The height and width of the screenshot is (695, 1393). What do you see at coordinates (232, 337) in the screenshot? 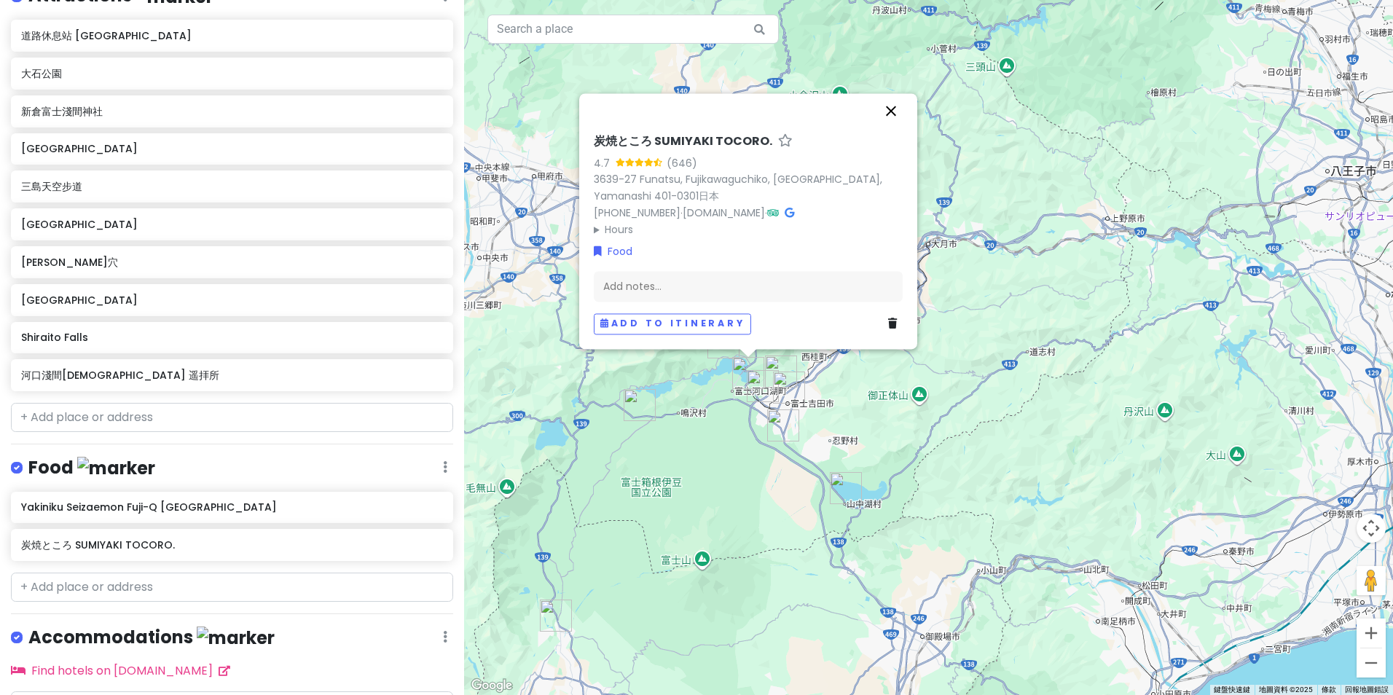
I see `h6: Shiraito Falls` at bounding box center [232, 337].